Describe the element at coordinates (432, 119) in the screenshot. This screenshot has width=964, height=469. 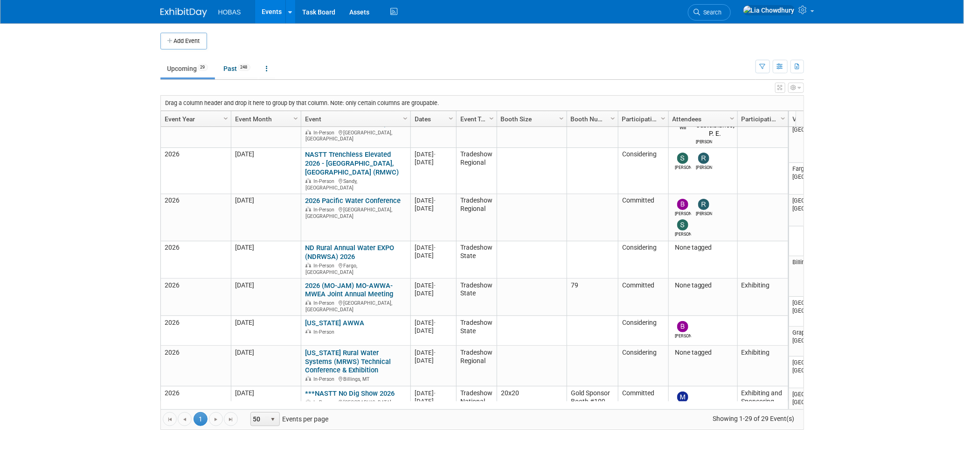
I see `a: Dates` at that location.